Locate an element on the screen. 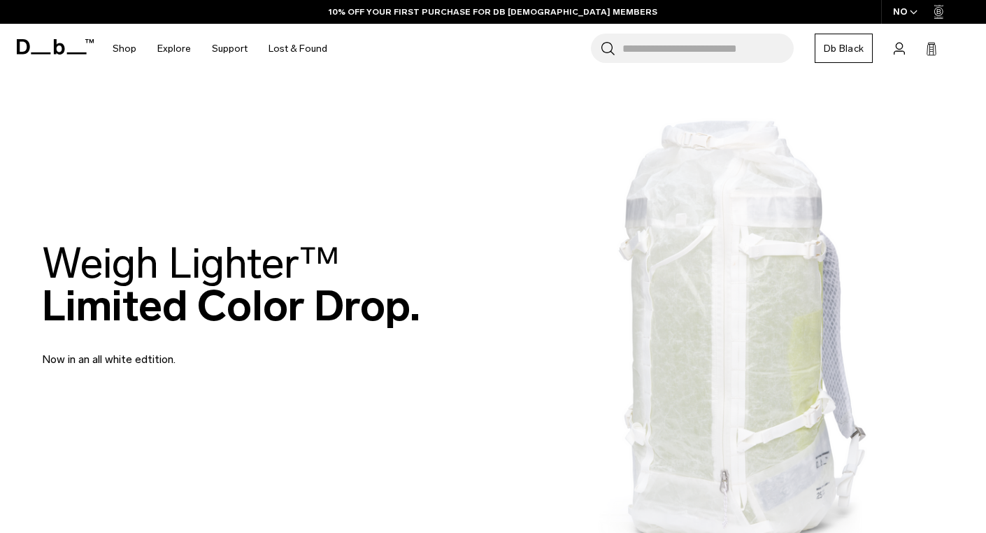 The width and height of the screenshot is (986, 533). nav: Main Navigation is located at coordinates (220, 48).